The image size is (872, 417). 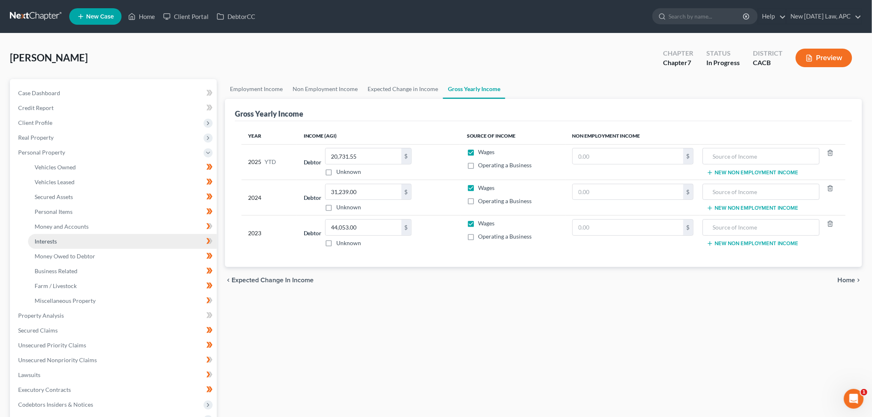 What do you see at coordinates (270, 162) in the screenshot?
I see `span: YTD` at bounding box center [270, 162].